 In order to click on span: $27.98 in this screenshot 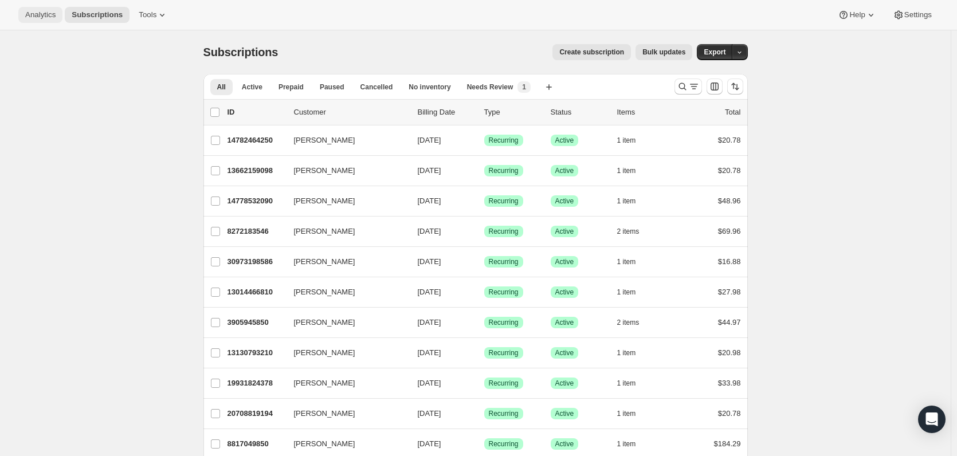, I will do `click(730, 292)`.